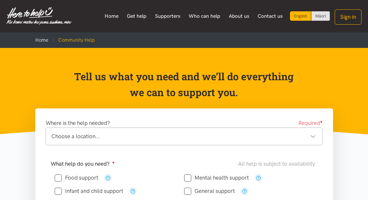 The height and width of the screenshot is (200, 368). I want to click on img: Home, so click(39, 16).